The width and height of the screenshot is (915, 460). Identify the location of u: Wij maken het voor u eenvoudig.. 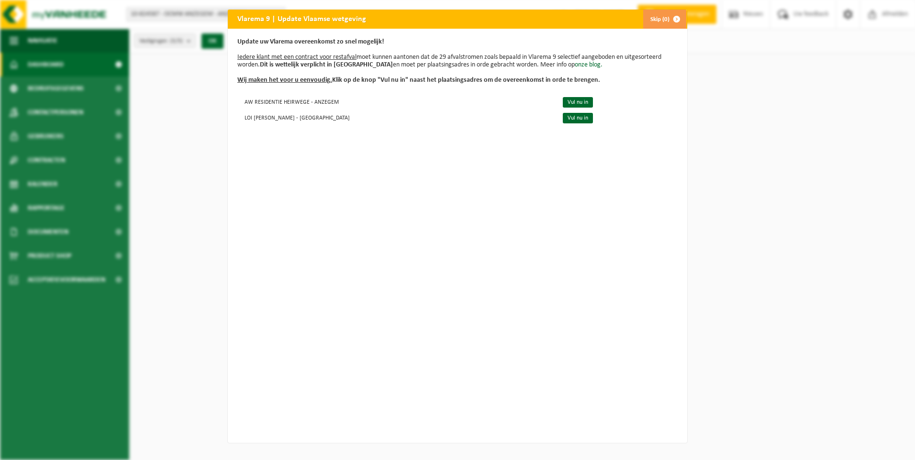
(285, 80).